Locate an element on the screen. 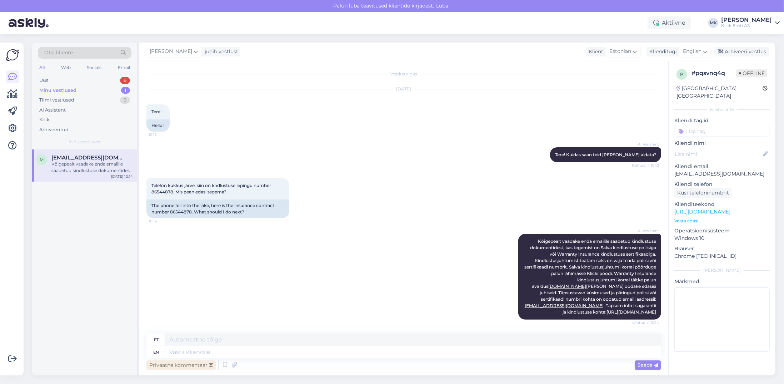  span: Luba is located at coordinates (443, 6).